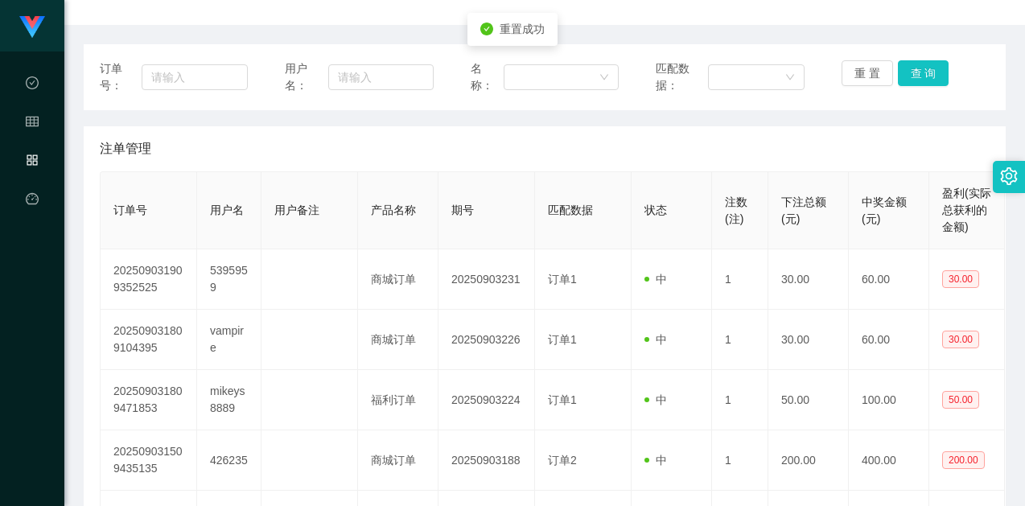 The image size is (1025, 506). What do you see at coordinates (297, 210) in the screenshot?
I see `span: 用户备注` at bounding box center [297, 210].